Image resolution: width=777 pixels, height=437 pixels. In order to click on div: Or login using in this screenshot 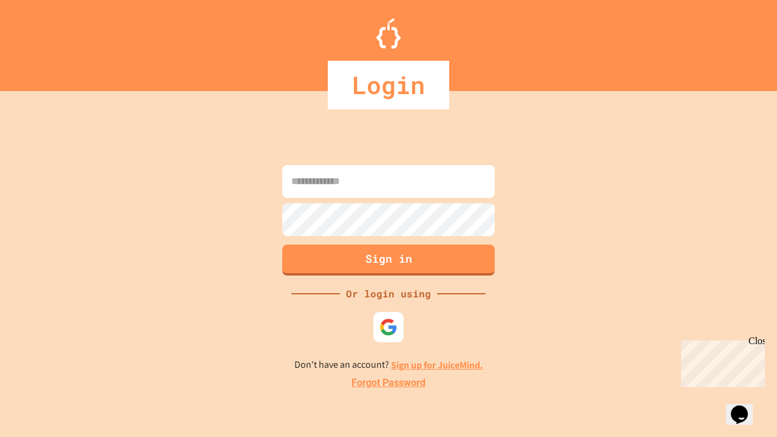, I will do `click(388, 294)`.